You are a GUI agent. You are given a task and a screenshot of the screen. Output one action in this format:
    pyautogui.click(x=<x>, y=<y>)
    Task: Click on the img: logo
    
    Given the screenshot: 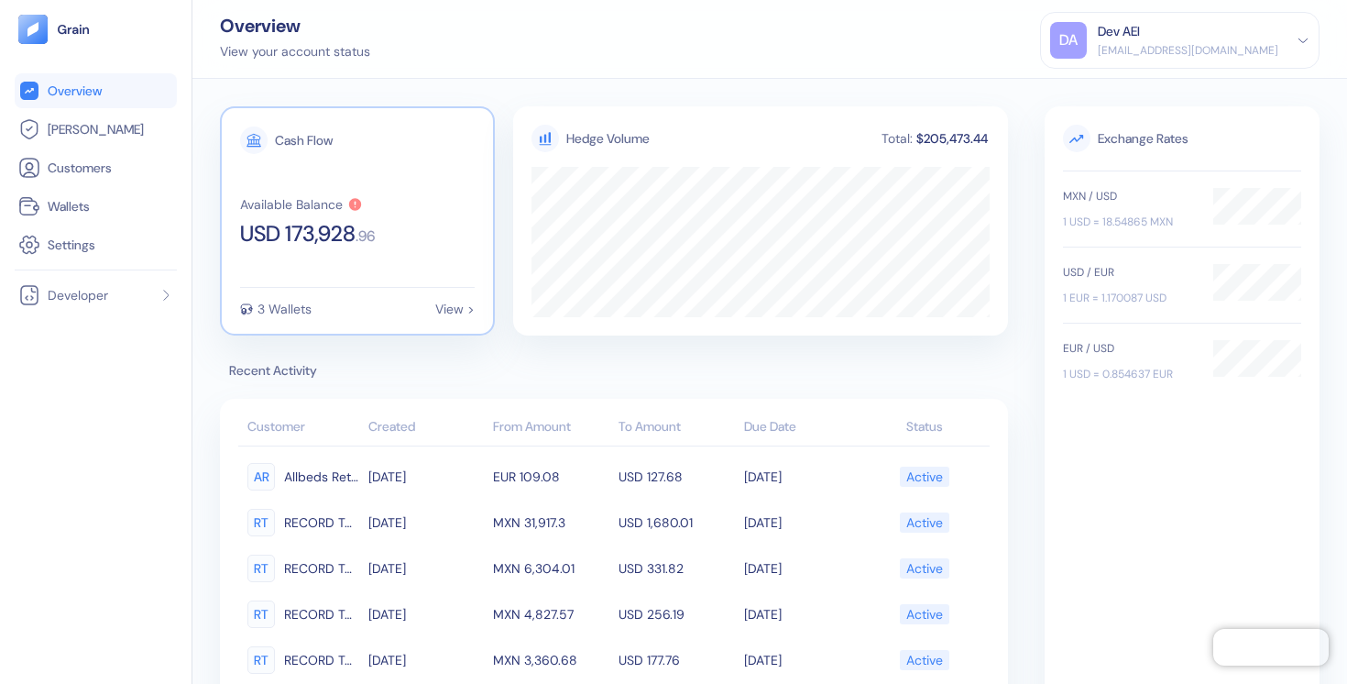 What is the action you would take?
    pyautogui.click(x=73, y=29)
    